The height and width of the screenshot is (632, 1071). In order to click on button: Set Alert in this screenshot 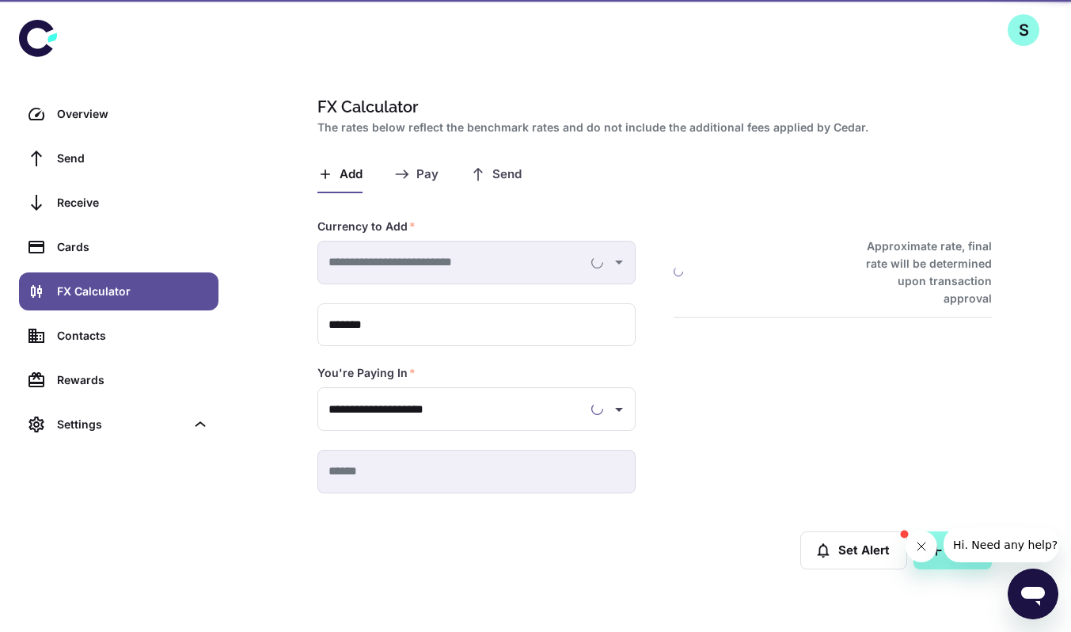, I will do `click(854, 550)`.